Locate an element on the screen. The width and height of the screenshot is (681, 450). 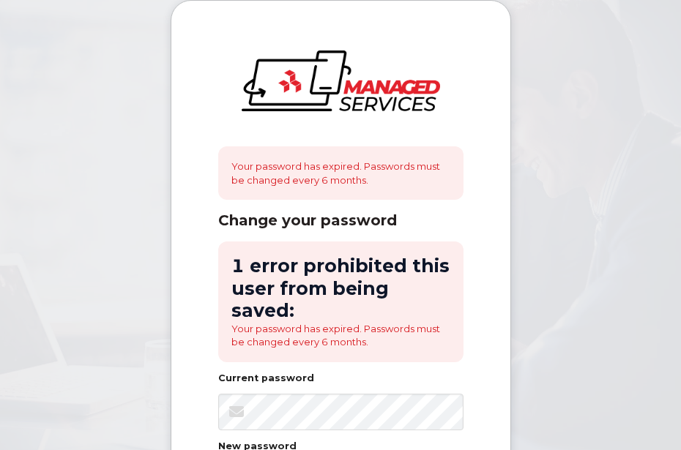
label: Current password is located at coordinates (266, 378).